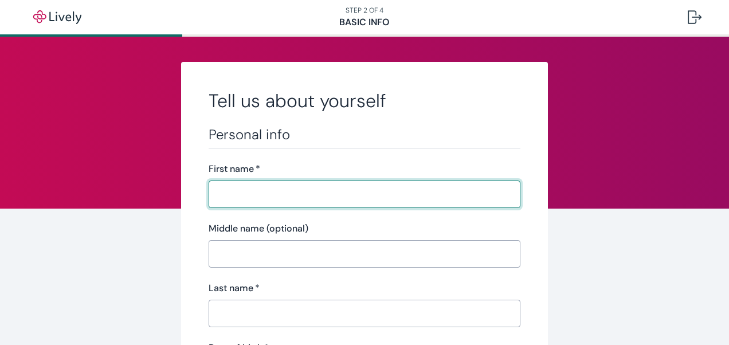 This screenshot has width=729, height=345. Describe the element at coordinates (234, 169) in the screenshot. I see `label: First name` at that location.